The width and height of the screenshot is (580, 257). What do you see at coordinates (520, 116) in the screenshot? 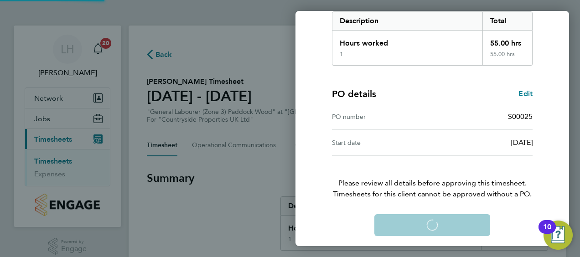
I see `span: S00025` at bounding box center [520, 116].